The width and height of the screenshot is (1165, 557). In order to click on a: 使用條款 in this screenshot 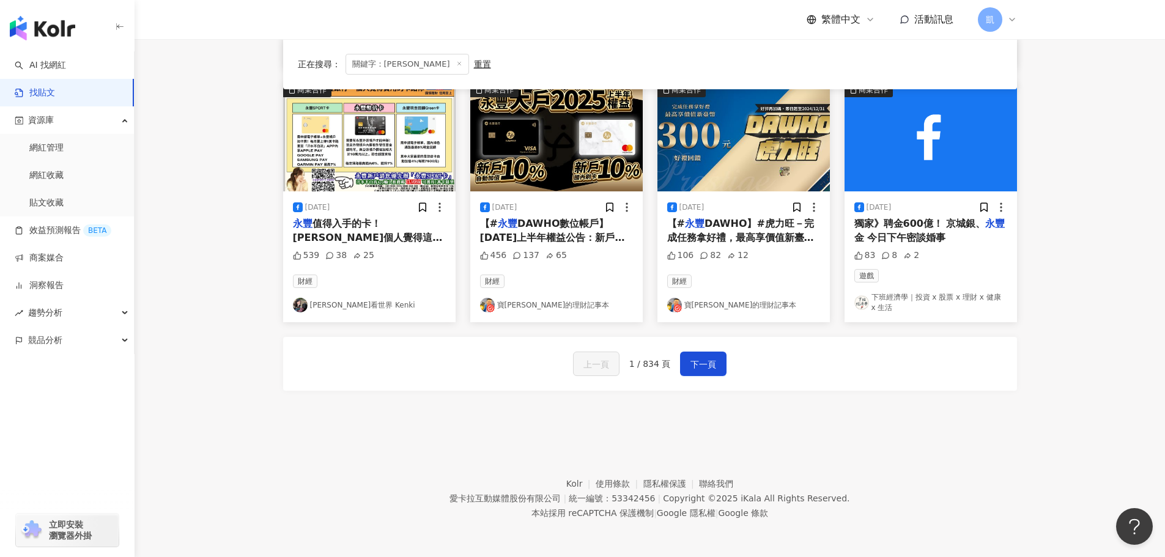, I will do `click(619, 484)`.